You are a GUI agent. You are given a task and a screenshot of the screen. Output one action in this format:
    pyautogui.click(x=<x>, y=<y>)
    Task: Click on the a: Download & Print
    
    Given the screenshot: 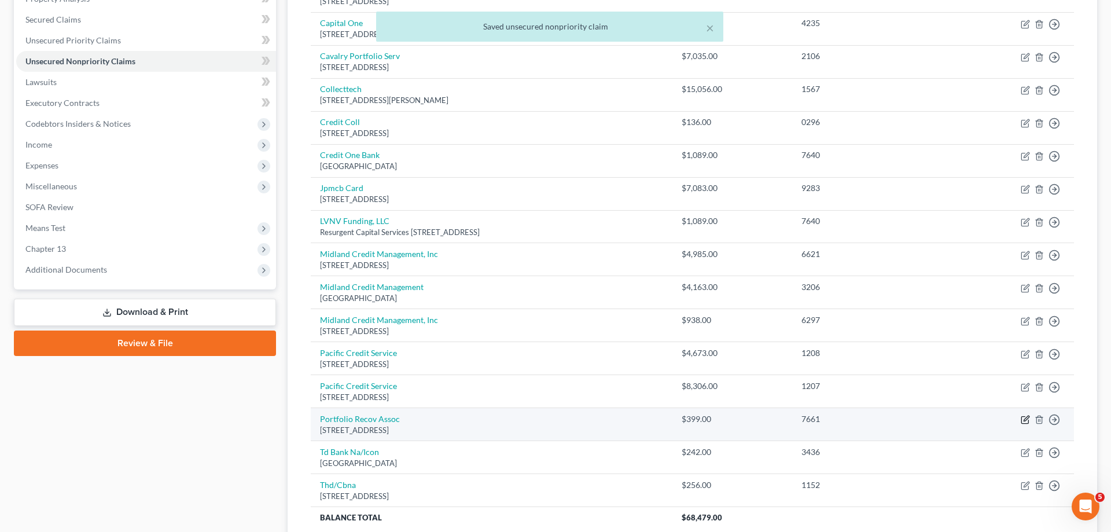 What is the action you would take?
    pyautogui.click(x=145, y=312)
    